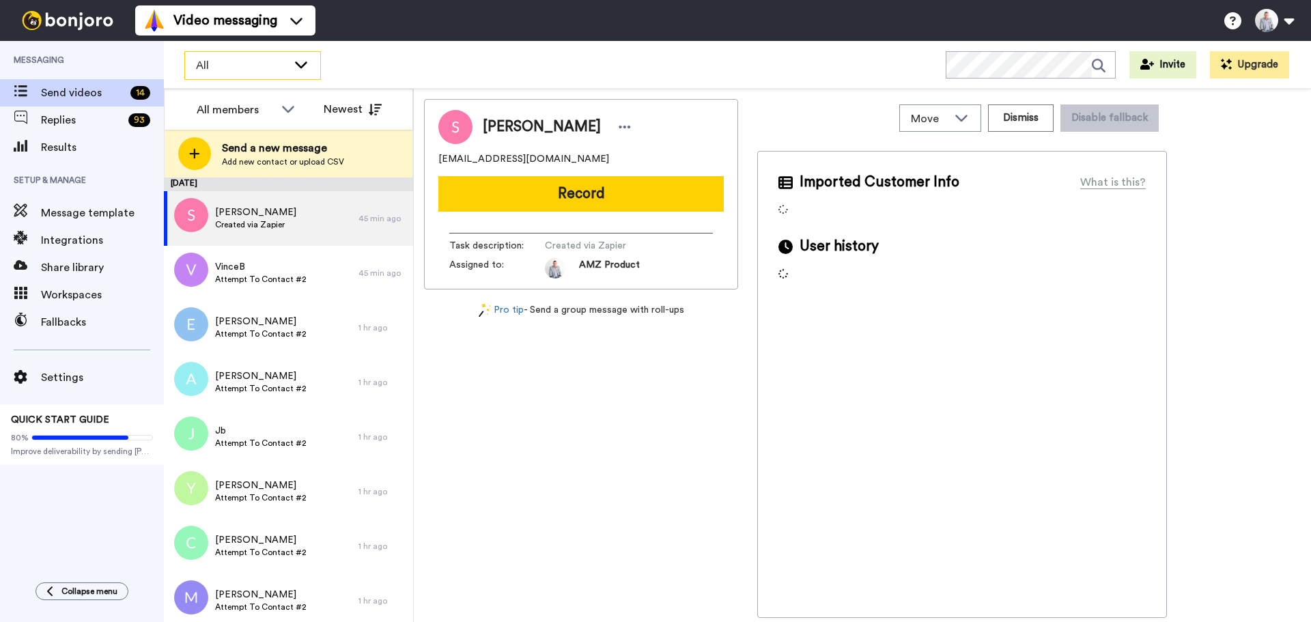 The image size is (1311, 622). What do you see at coordinates (191, 379) in the screenshot?
I see `img: a.png` at bounding box center [191, 379].